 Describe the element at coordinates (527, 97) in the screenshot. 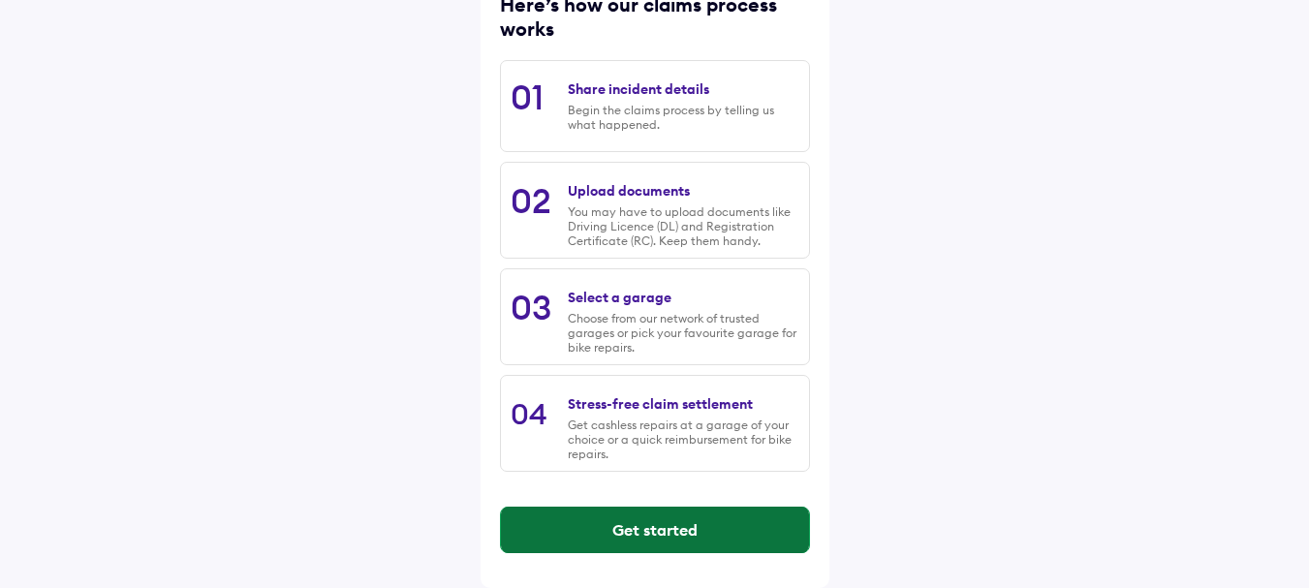

I see `div: 01` at that location.